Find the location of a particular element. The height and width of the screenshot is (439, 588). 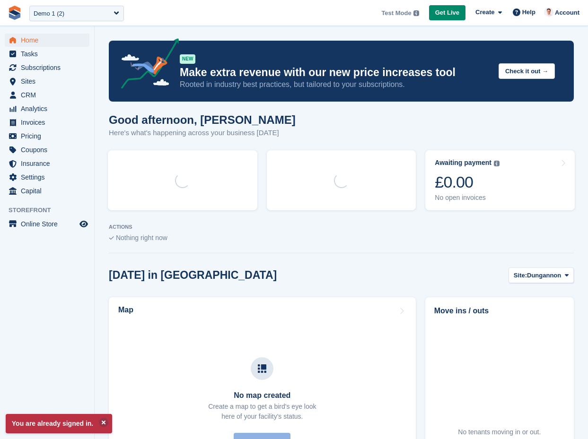

div: Demo 1 (2) is located at coordinates (49, 14).